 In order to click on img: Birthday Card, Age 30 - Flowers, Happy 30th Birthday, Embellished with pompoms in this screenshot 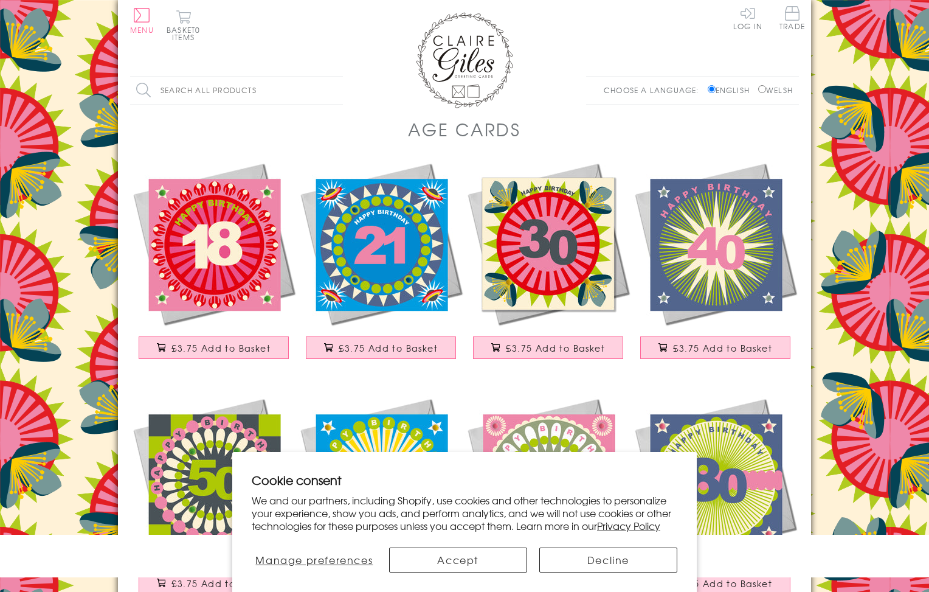, I will do `click(548, 243)`.